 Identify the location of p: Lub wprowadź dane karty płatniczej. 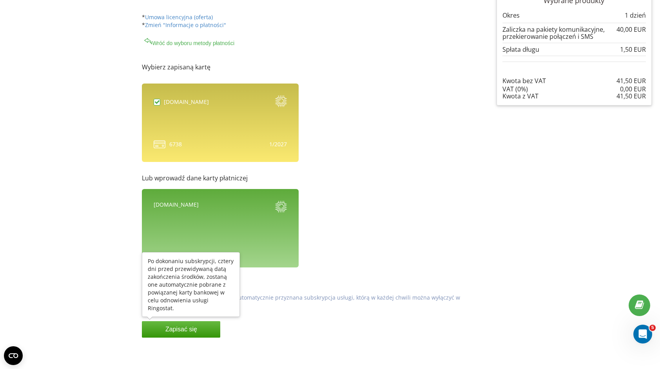
(303, 178).